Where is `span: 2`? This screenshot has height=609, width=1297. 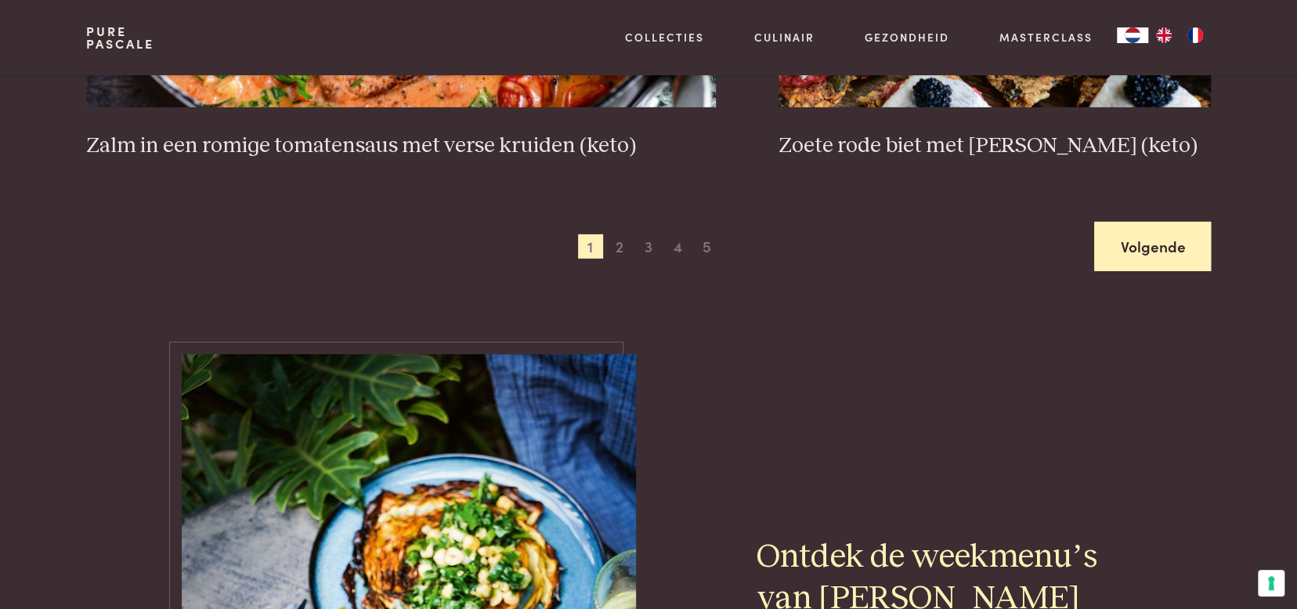
span: 2 is located at coordinates (620, 247).